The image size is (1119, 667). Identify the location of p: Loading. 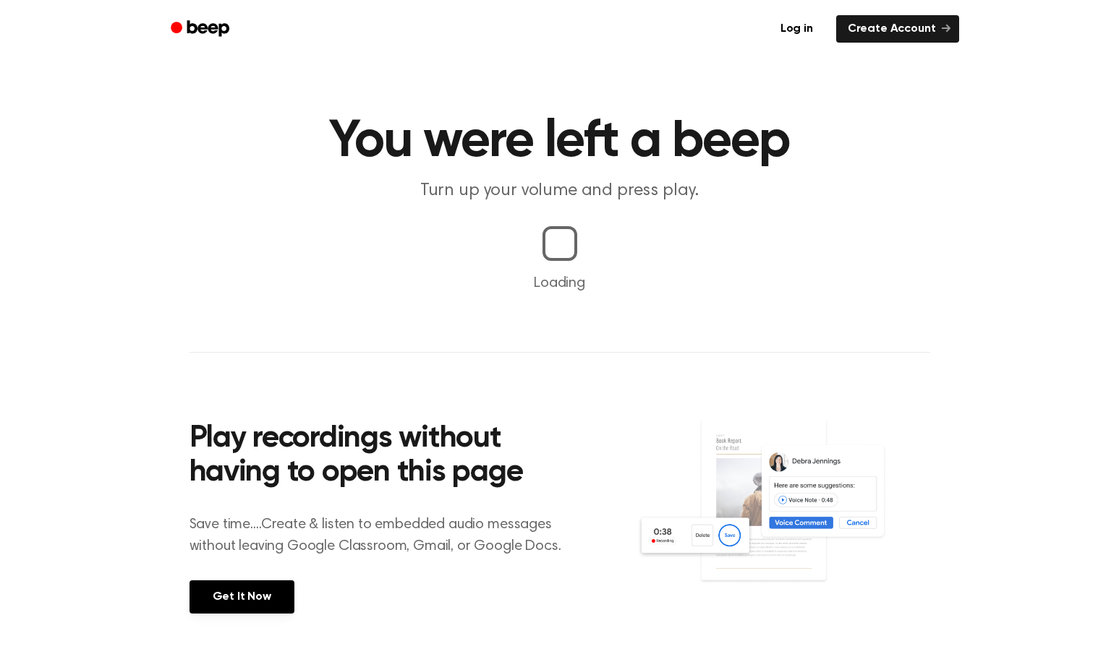
(559, 283).